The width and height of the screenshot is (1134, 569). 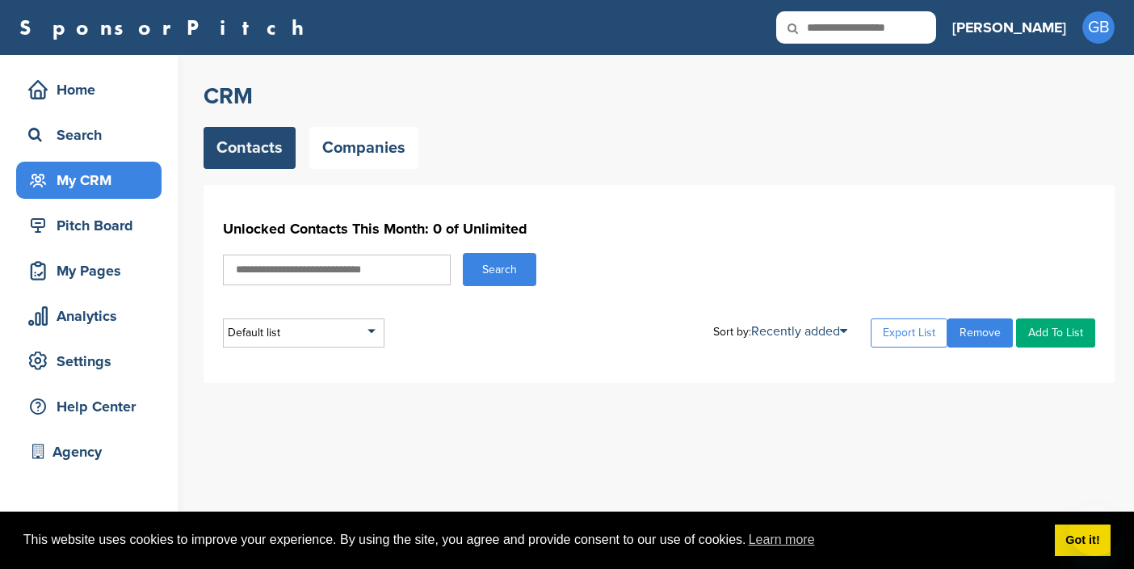 What do you see at coordinates (364, 148) in the screenshot?
I see `a: Companies` at bounding box center [364, 148].